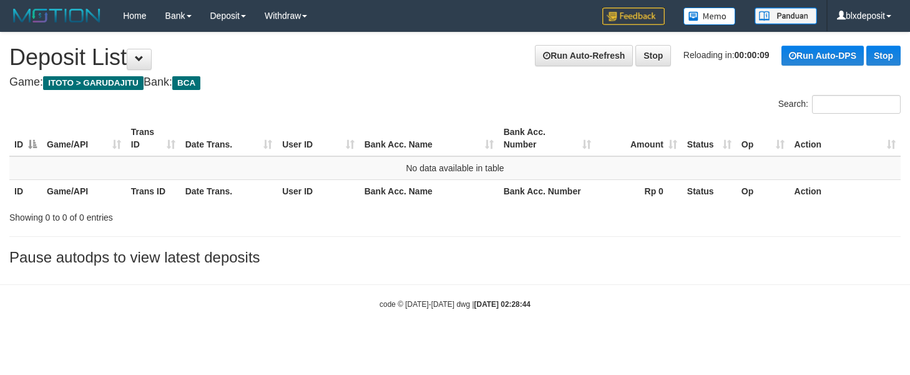  What do you see at coordinates (548, 190) in the screenshot?
I see `th: Bank Acc. Number` at bounding box center [548, 190].